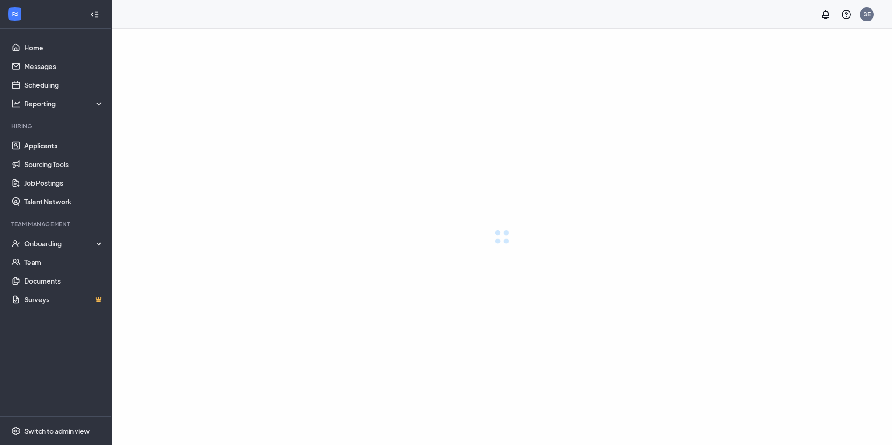  I want to click on a: Scheduling, so click(64, 85).